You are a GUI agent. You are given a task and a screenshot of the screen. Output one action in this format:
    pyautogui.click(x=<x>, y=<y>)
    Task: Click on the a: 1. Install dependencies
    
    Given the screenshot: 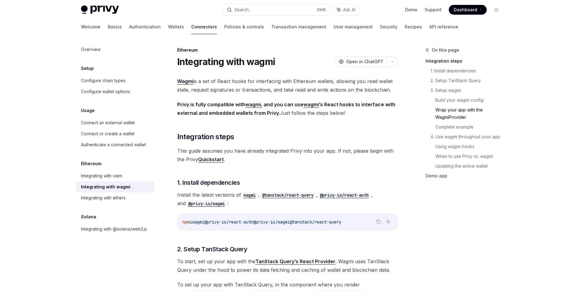 What is the action you would take?
    pyautogui.click(x=469, y=71)
    